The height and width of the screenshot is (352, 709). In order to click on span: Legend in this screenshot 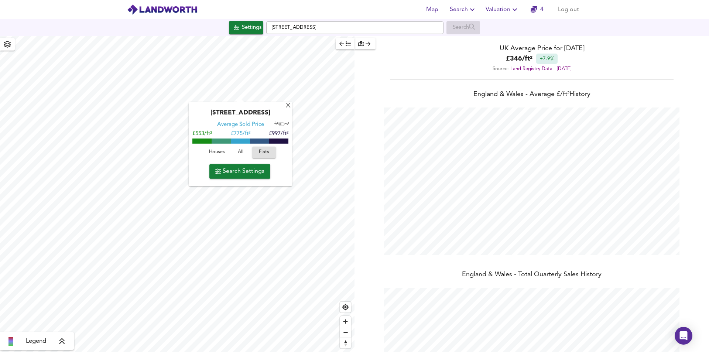, I will do `click(36, 341)`.